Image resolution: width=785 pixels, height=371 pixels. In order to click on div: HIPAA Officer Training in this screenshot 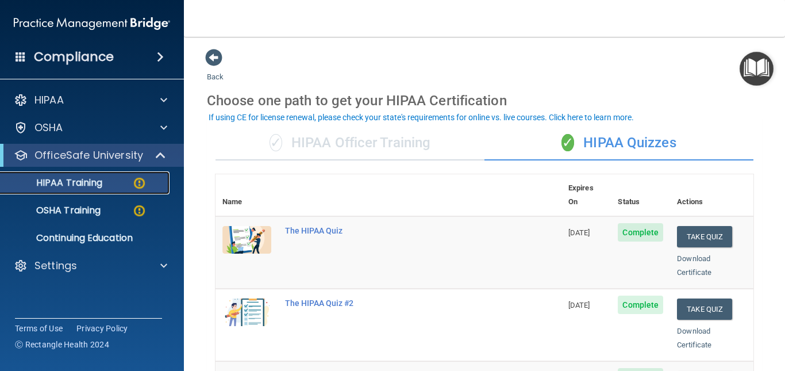, I will do `click(350, 143)`.